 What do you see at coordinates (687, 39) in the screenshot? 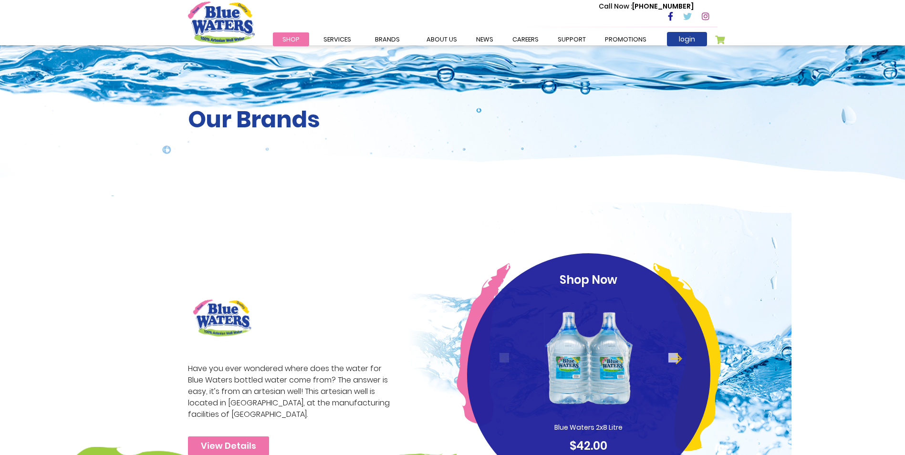
I see `a: login` at bounding box center [687, 39].